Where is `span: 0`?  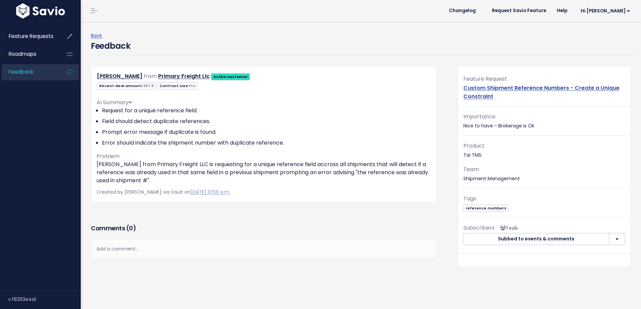
span: 0 is located at coordinates (131, 228).